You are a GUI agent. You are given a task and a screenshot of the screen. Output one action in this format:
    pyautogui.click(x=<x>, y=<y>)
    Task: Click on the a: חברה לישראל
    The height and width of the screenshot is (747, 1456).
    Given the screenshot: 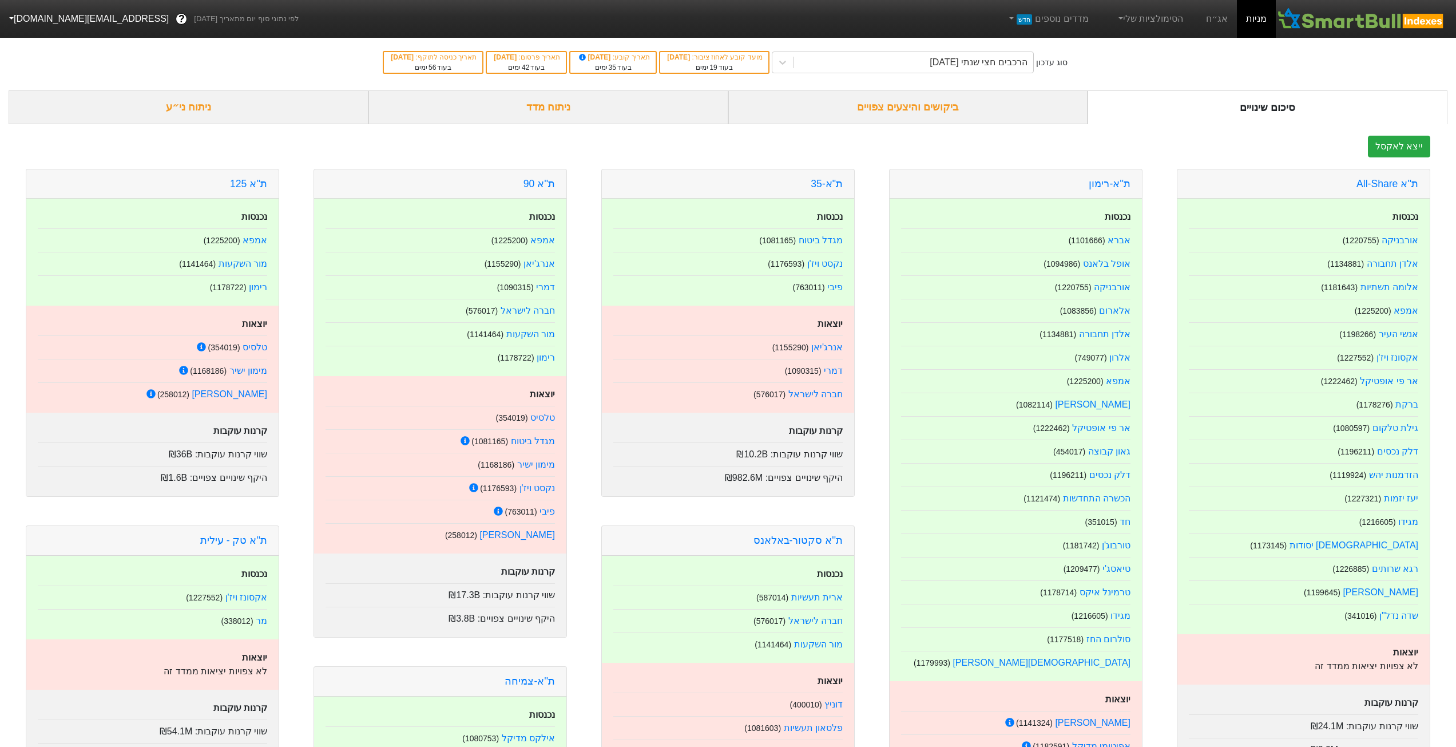 What is the action you would take?
    pyautogui.click(x=528, y=310)
    